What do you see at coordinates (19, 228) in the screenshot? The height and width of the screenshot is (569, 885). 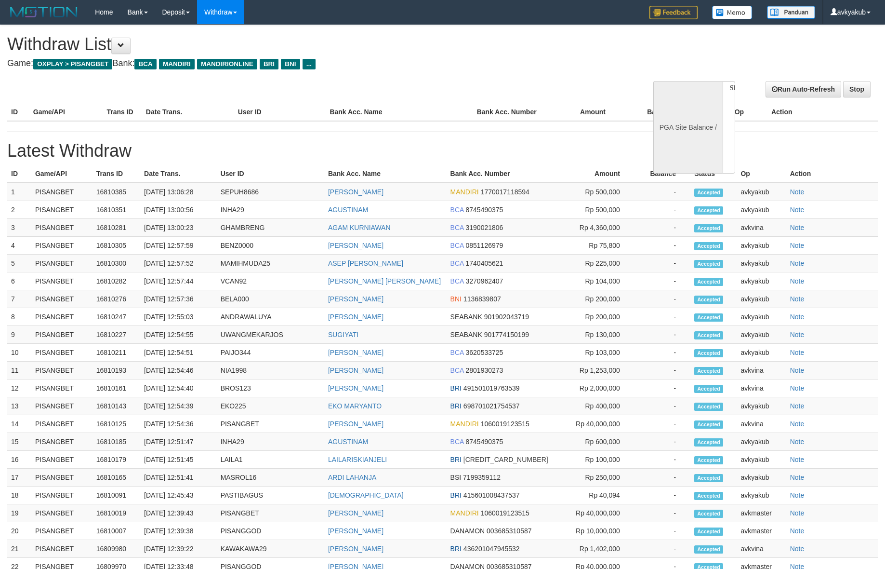 I see `td: 3` at bounding box center [19, 228].